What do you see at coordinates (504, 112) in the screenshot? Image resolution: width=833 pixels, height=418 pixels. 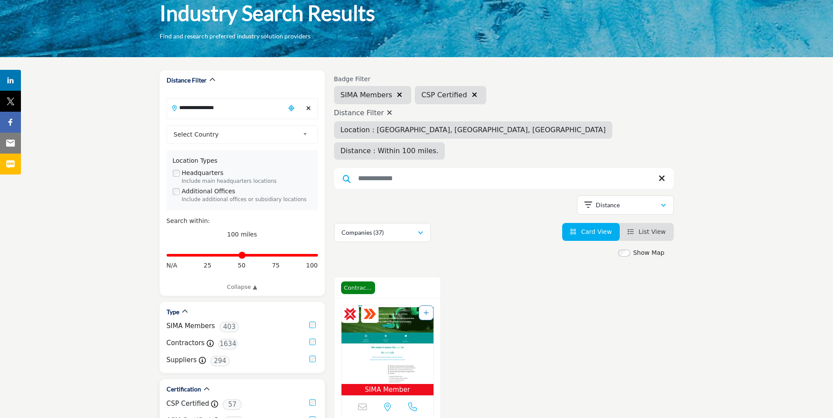 I see `h4: Distance Filter` at bounding box center [504, 112].